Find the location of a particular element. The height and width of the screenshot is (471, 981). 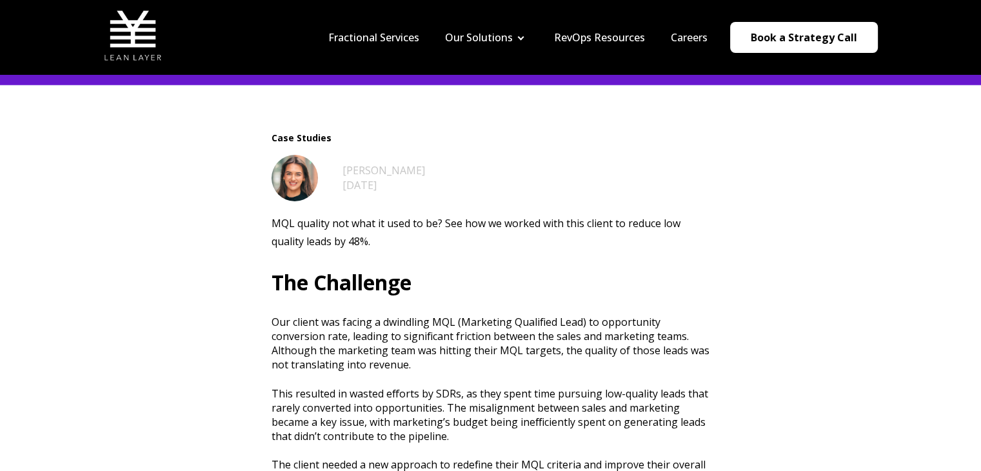

span: Case Studies is located at coordinates (491, 138).